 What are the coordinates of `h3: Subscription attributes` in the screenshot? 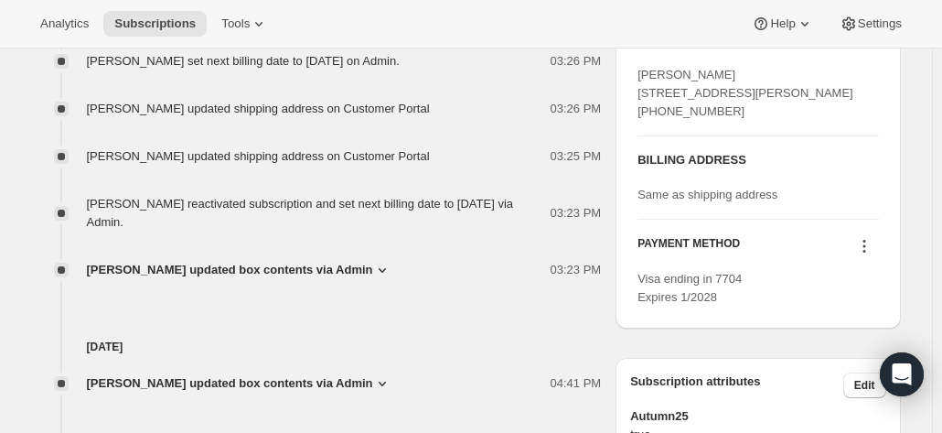 It's located at (736, 385).